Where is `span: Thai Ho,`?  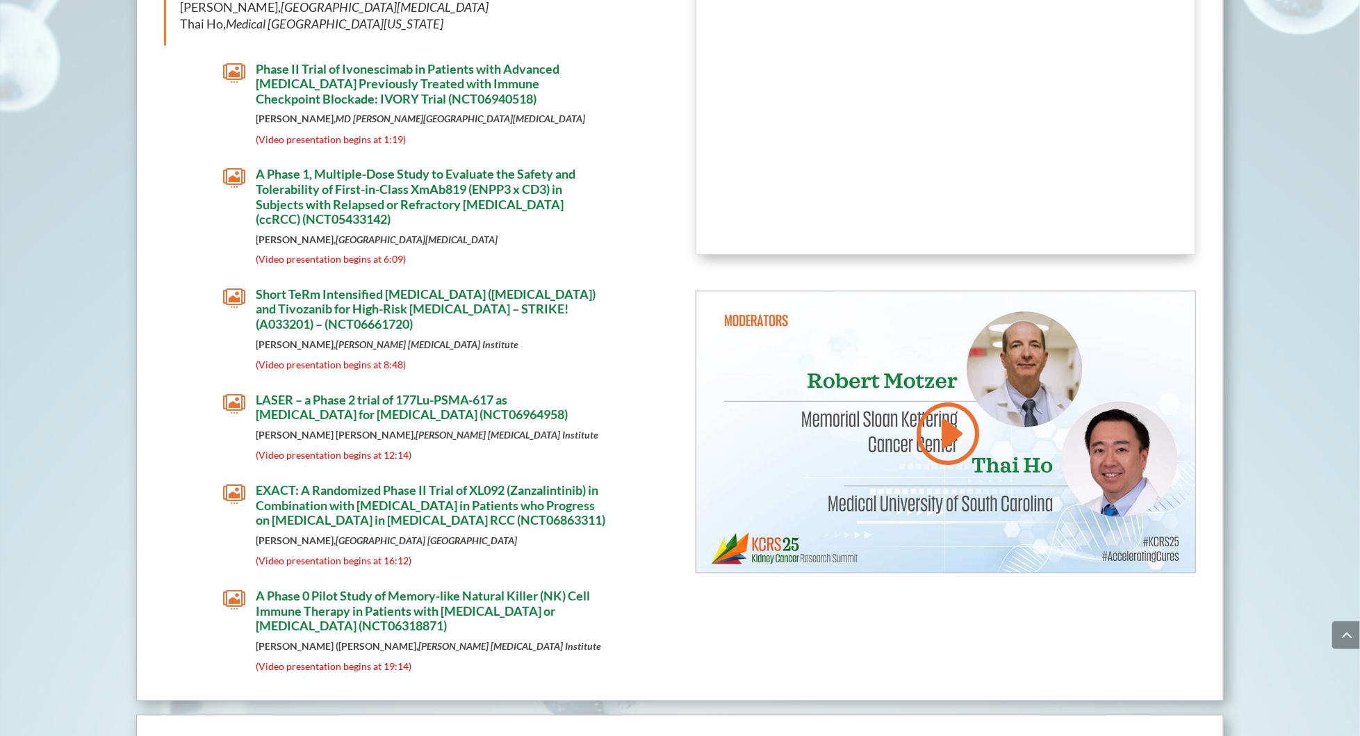 span: Thai Ho, is located at coordinates (311, 24).